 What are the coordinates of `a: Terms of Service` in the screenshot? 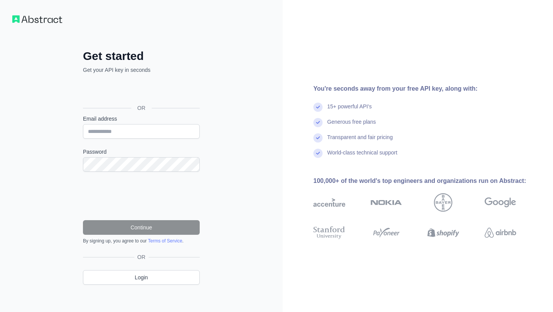 It's located at (165, 241).